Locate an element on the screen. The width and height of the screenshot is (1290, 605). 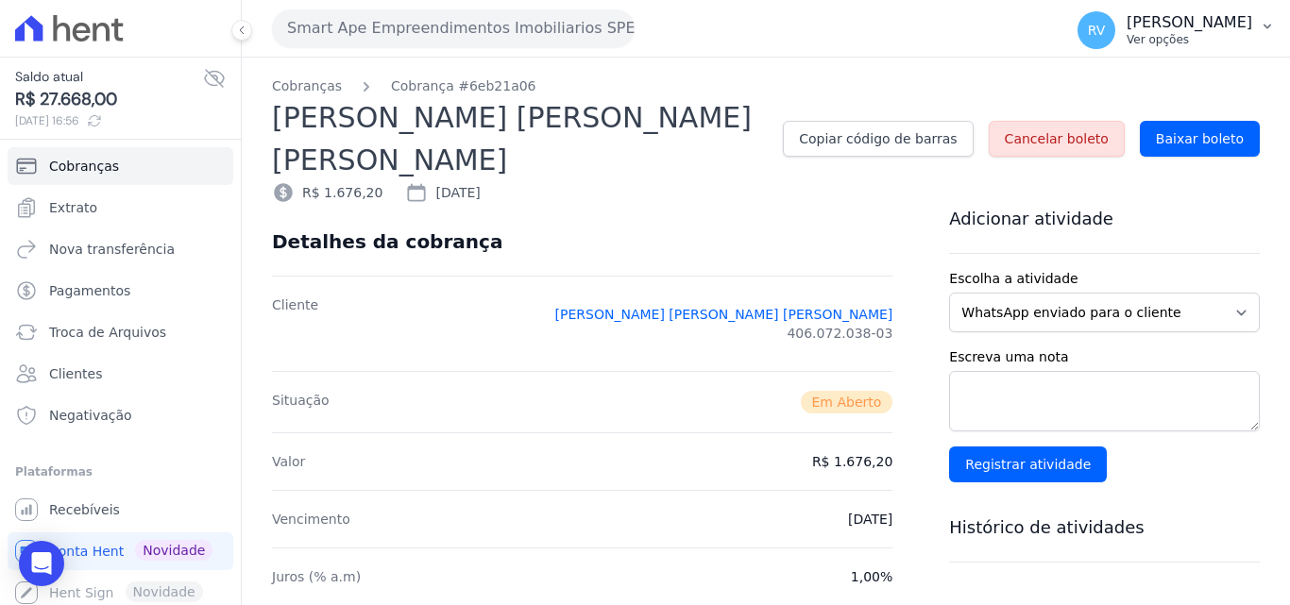
a: Nova transferência is located at coordinates (120, 249).